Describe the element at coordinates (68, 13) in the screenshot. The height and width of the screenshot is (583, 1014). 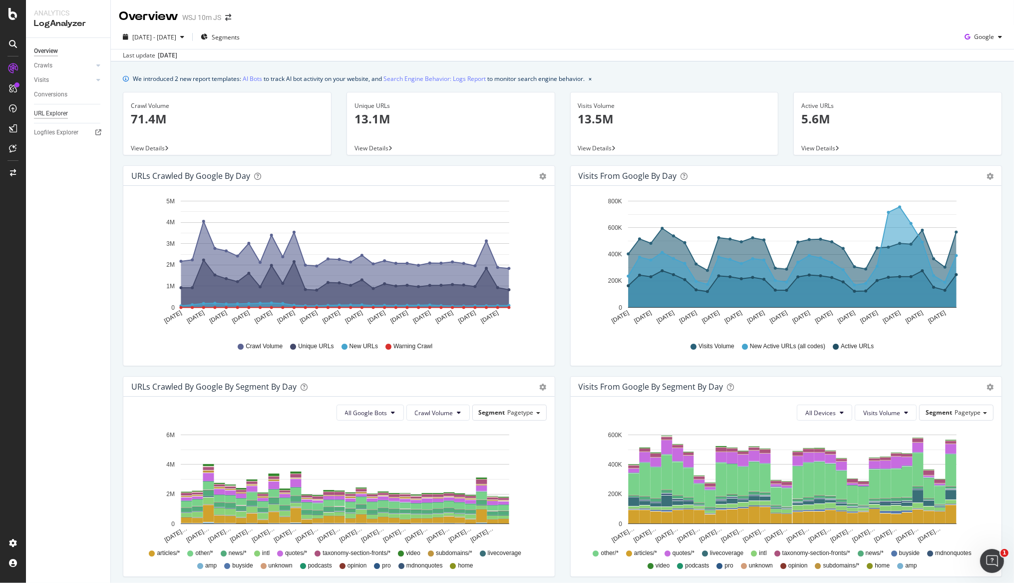
I see `div: Analytics` at that location.